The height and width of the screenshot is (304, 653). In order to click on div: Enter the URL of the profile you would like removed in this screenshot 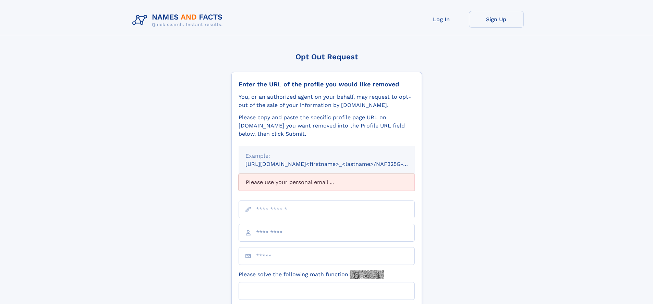, I will do `click(327, 84)`.